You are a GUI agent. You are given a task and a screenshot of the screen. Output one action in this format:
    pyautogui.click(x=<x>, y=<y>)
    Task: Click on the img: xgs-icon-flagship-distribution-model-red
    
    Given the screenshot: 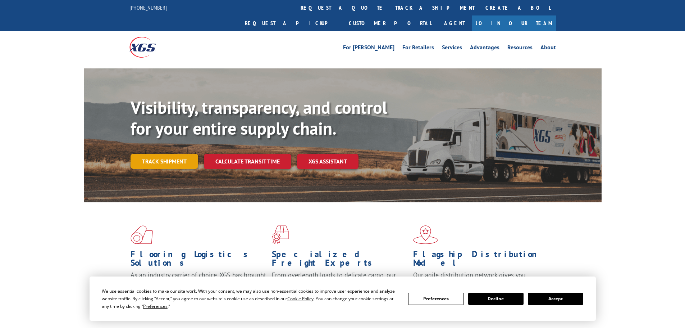 What is the action you would take?
    pyautogui.click(x=426, y=235)
    